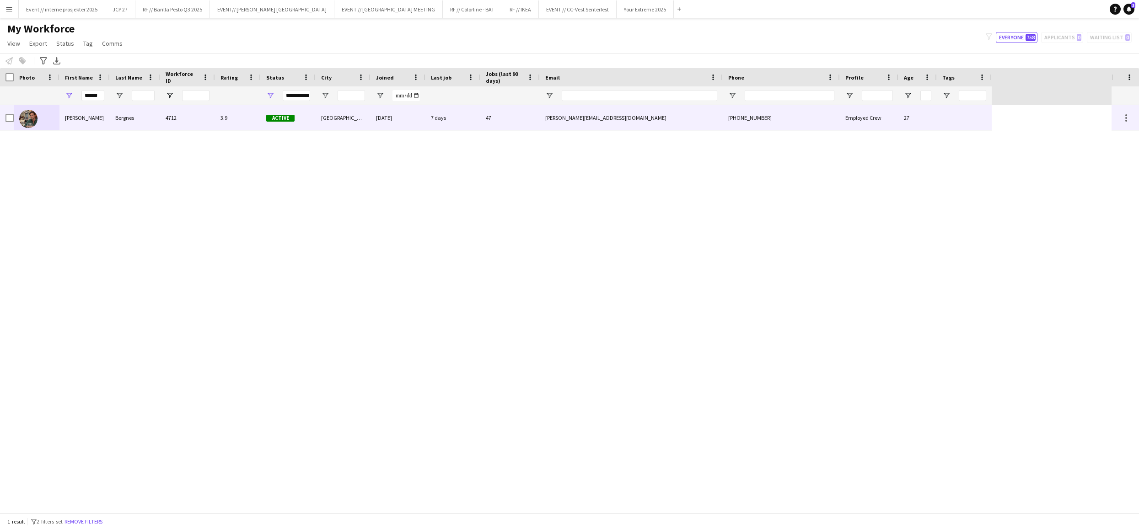 The image size is (1139, 529). Describe the element at coordinates (453, 118) in the screenshot. I see `div: 7 days` at that location.